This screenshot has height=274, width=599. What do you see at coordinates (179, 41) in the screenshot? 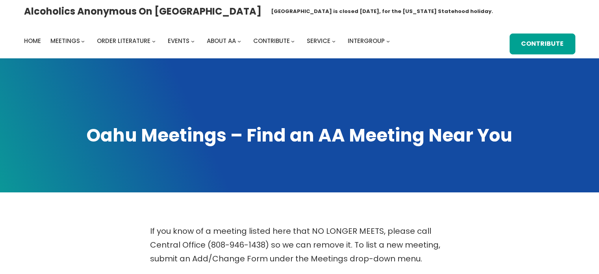
I see `a: Events` at bounding box center [179, 41].